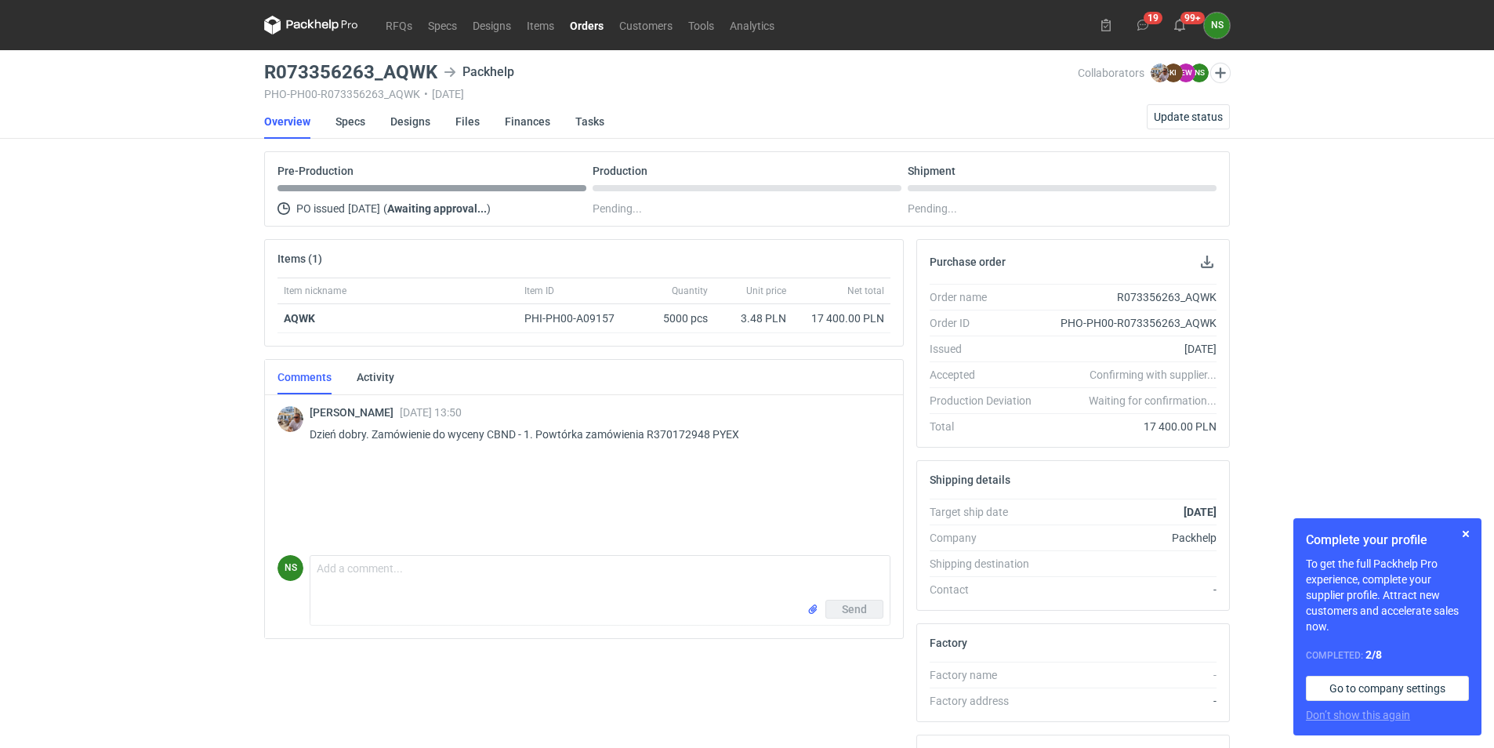 Image resolution: width=1494 pixels, height=748 pixels. Describe the element at coordinates (315, 291) in the screenshot. I see `span: Item nickname` at that location.